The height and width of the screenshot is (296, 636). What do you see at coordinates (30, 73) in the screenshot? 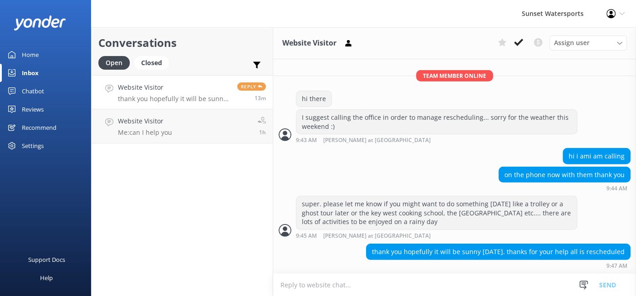
I see `div: Inbox` at bounding box center [30, 73].